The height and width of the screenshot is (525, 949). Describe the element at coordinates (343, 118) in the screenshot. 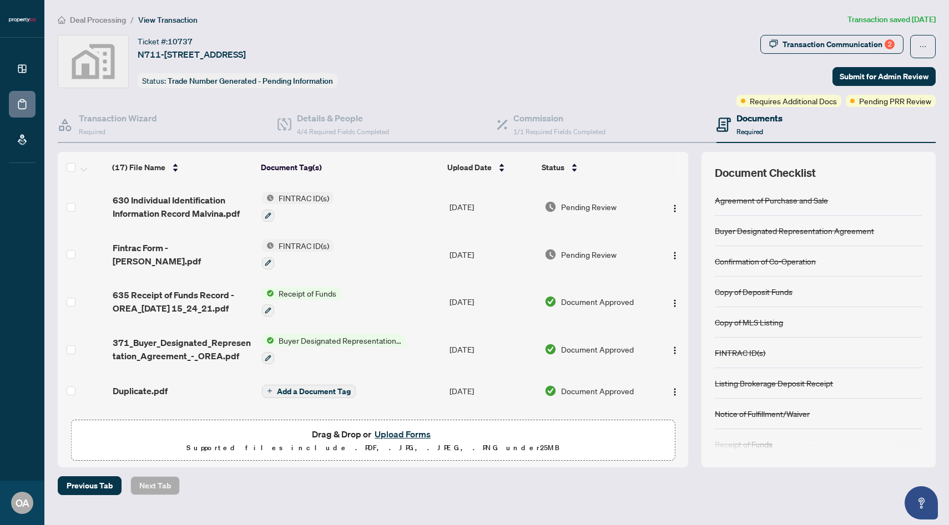

I see `h4: Details & People` at that location.